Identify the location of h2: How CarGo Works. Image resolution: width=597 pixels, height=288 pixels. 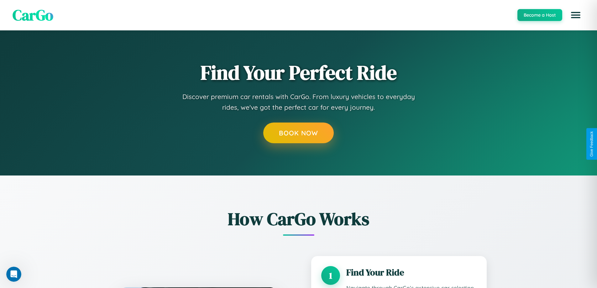
(299, 219).